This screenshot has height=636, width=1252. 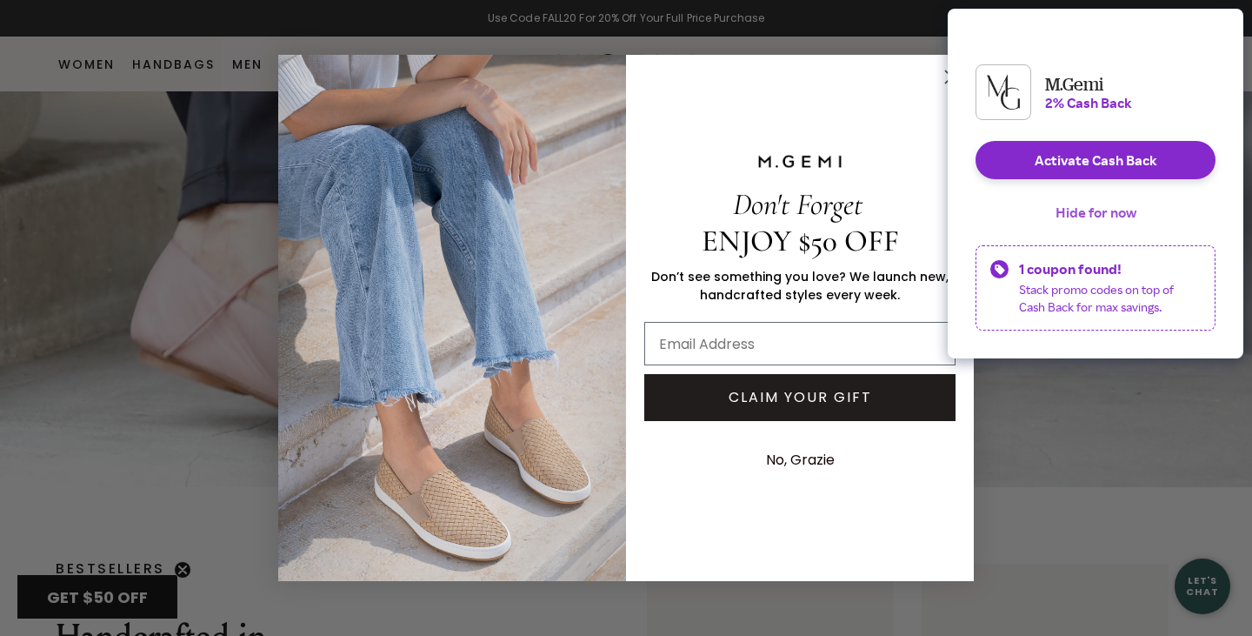 I want to click on button: No, Grazie, so click(x=800, y=460).